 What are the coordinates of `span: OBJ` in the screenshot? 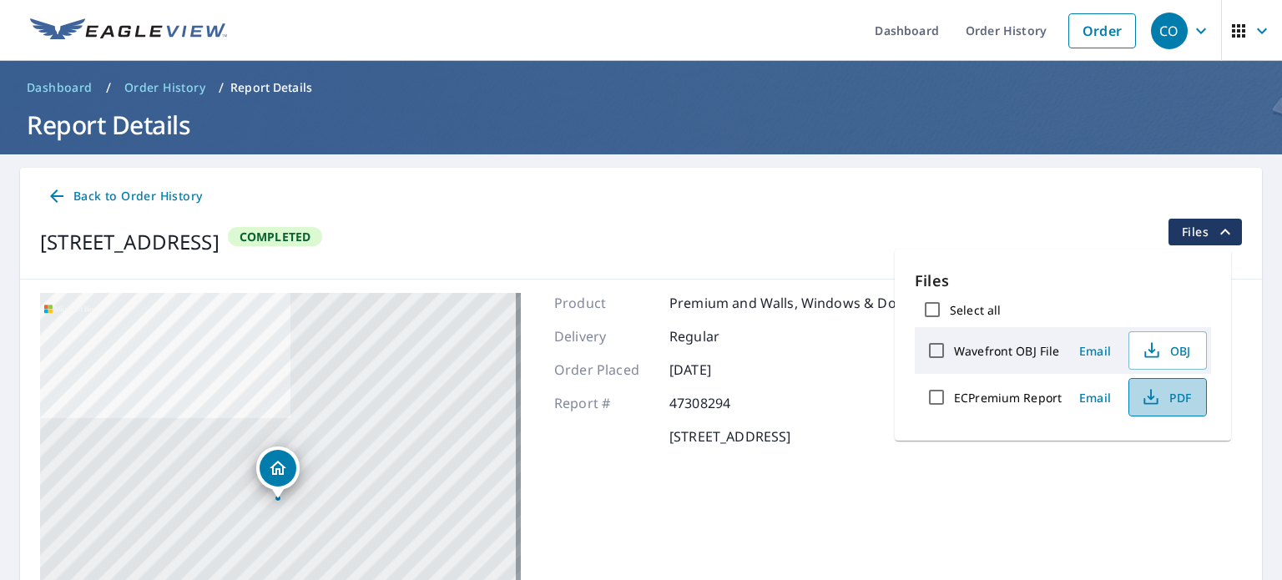 It's located at (1166, 350).